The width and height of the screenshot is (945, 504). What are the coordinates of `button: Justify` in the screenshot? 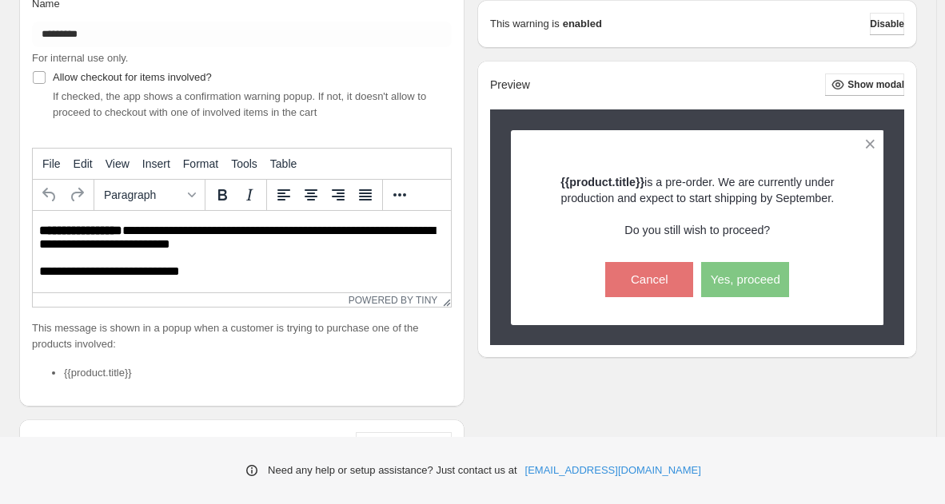 It's located at (365, 195).